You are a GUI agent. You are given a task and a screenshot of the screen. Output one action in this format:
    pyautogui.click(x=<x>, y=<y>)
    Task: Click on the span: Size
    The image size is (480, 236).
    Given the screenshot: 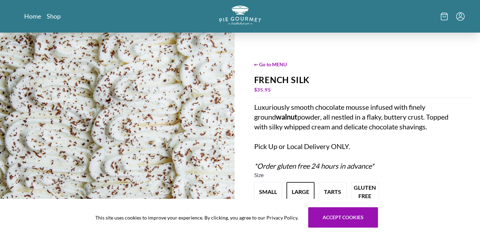 What is the action you would take?
    pyautogui.click(x=258, y=174)
    